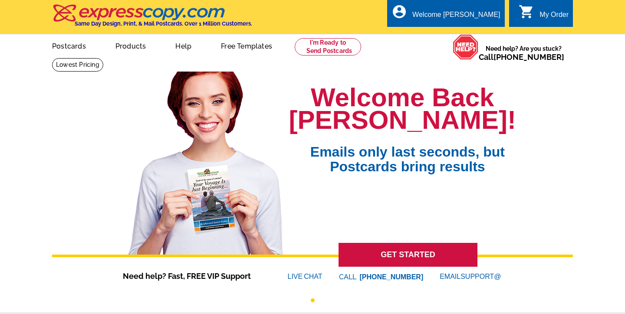  I want to click on a: LIVECHAT, so click(305, 276).